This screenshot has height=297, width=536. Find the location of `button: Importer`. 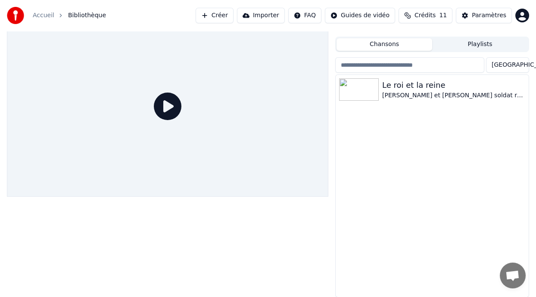

button: Importer is located at coordinates (261, 16).